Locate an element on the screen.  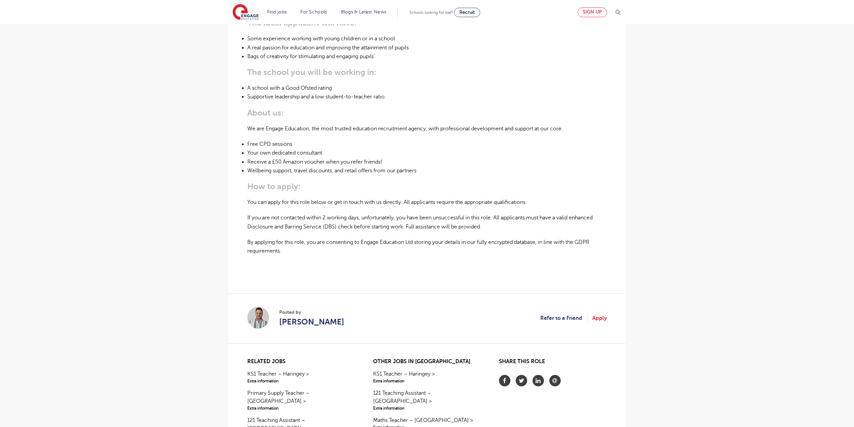
li: Some experience working with young children or in a school is located at coordinates (427, 39).